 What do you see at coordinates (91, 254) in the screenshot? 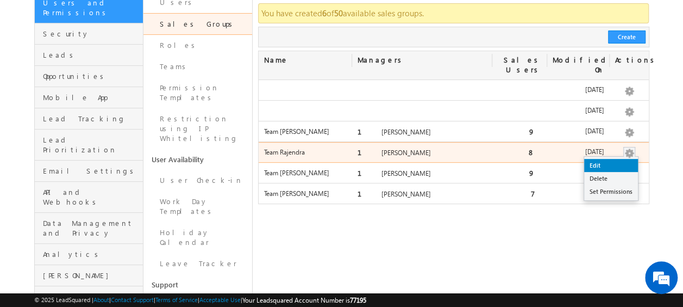
I see `span: Analytics` at bounding box center [91, 254].